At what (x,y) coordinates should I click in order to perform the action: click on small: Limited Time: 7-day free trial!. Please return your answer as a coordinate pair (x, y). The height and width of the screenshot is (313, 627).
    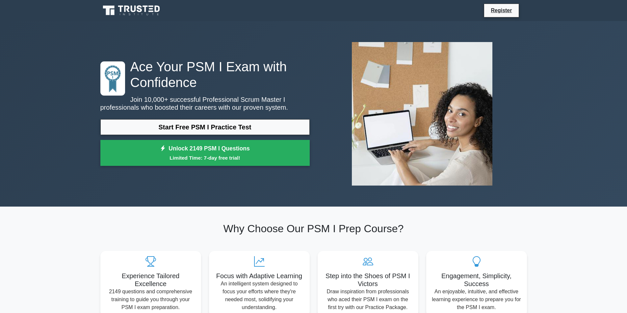
    Looking at the image, I should click on (205, 158).